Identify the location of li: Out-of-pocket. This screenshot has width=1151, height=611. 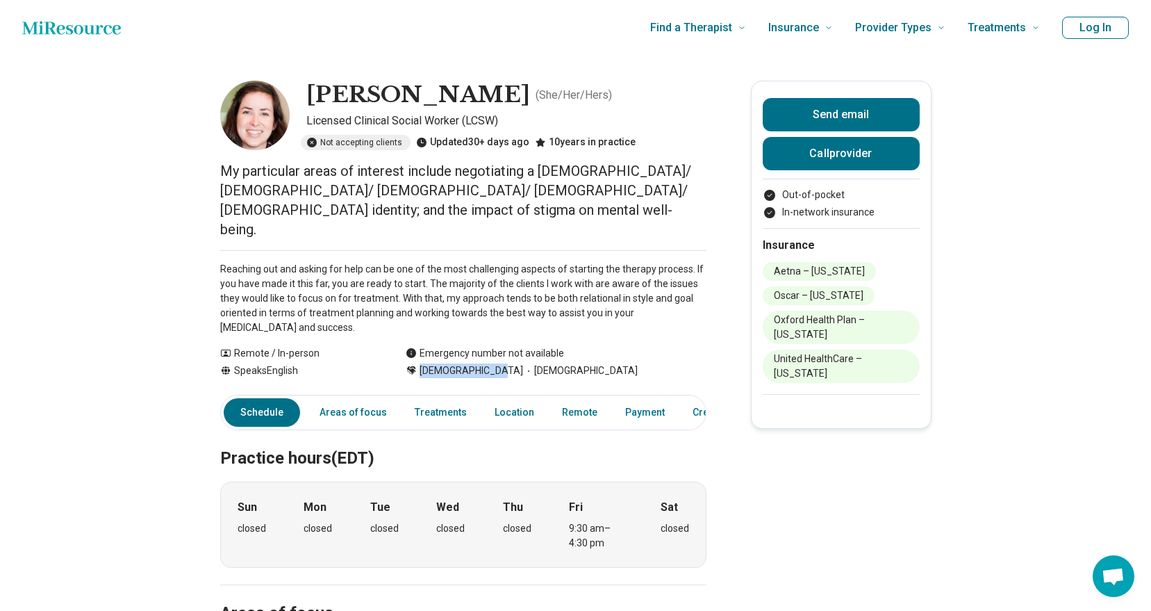
(841, 194).